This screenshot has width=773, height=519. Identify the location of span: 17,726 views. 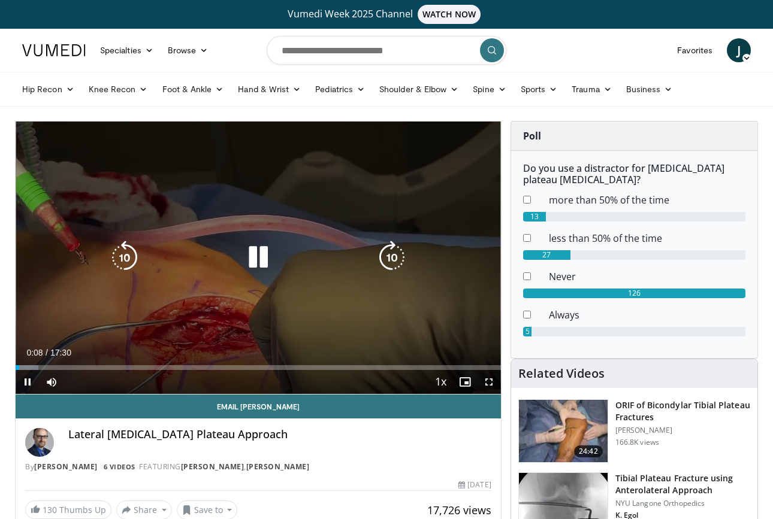
(459, 510).